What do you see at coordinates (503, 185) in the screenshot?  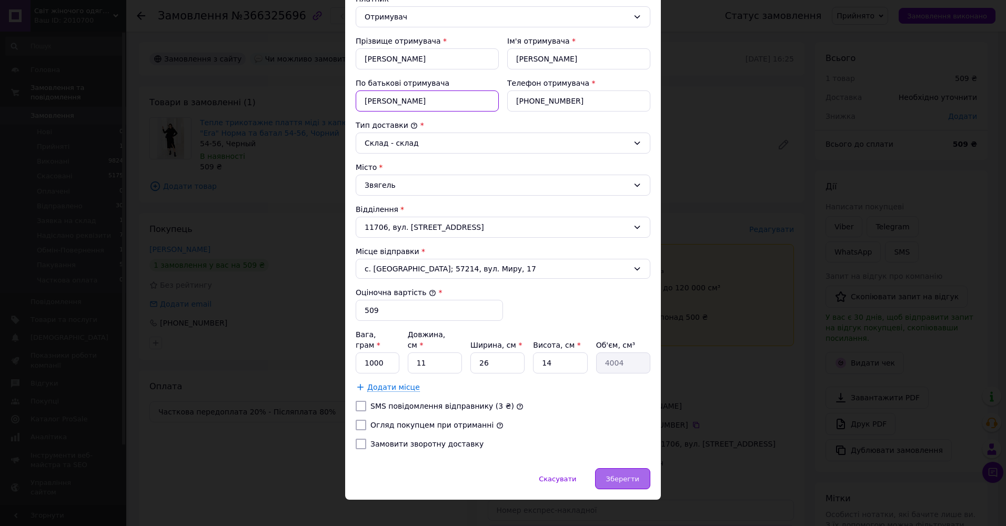 I see `div: Звягель` at bounding box center [503, 185].